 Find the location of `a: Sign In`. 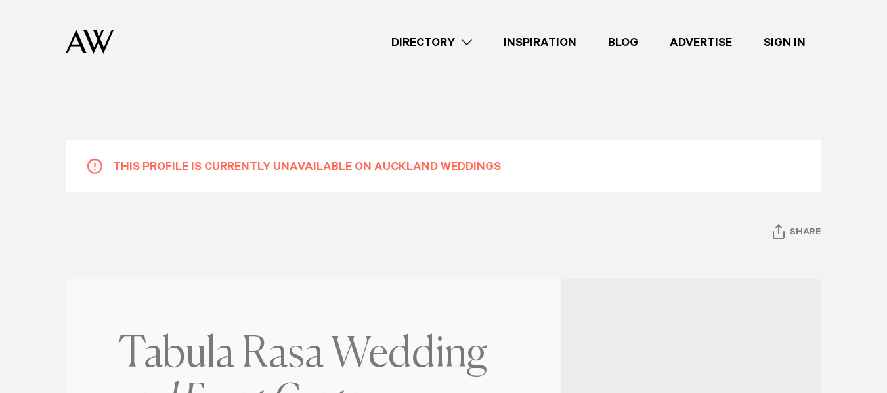

a: Sign In is located at coordinates (785, 42).